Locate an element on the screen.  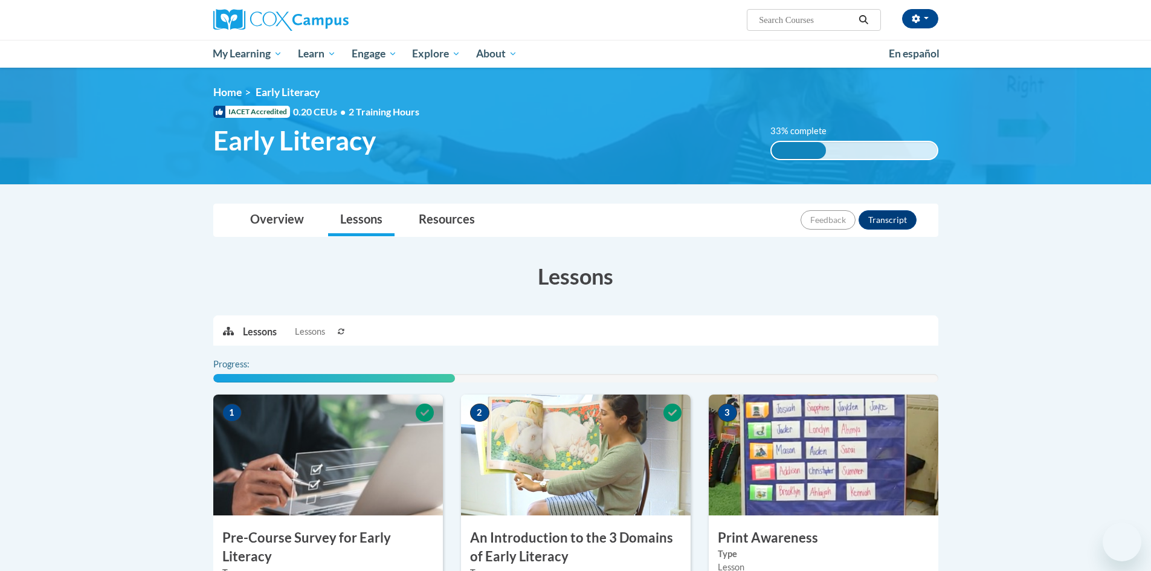
a: Resources is located at coordinates (446, 220).